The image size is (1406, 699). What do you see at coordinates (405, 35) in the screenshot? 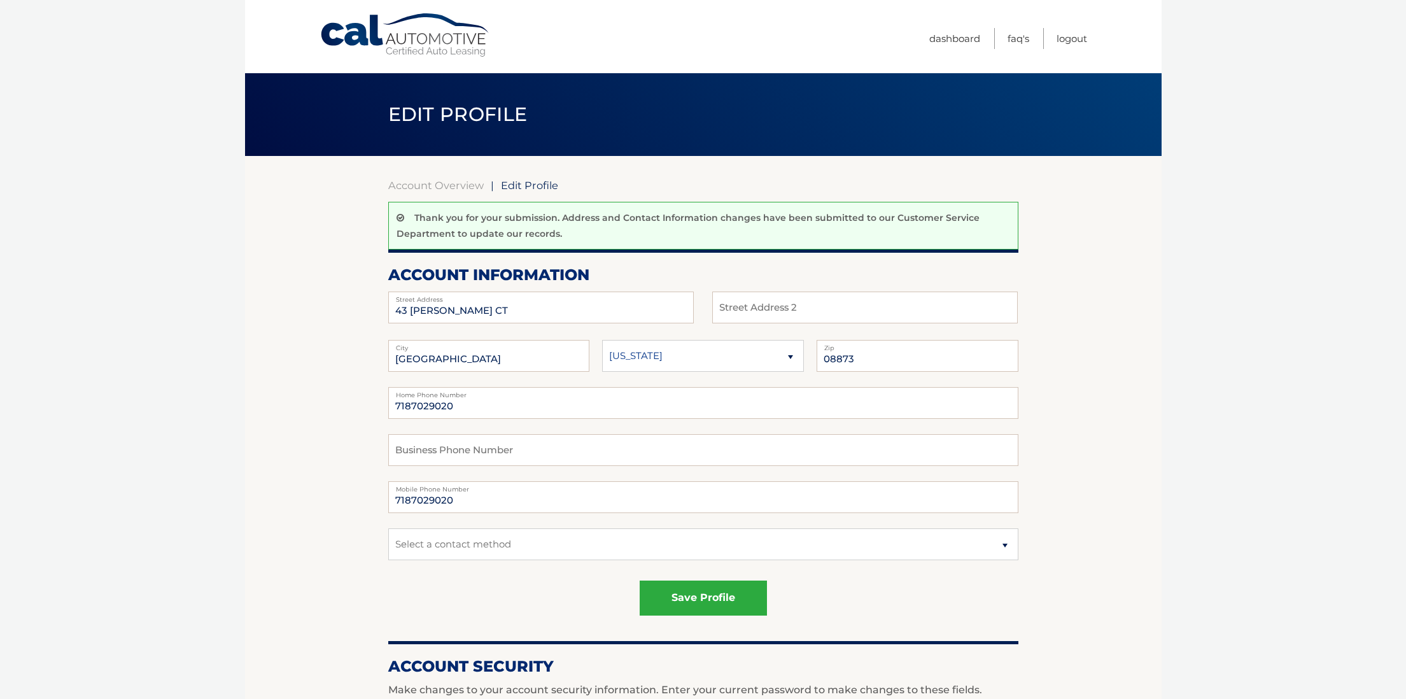
I see `a: Cal Automotive` at bounding box center [405, 35].